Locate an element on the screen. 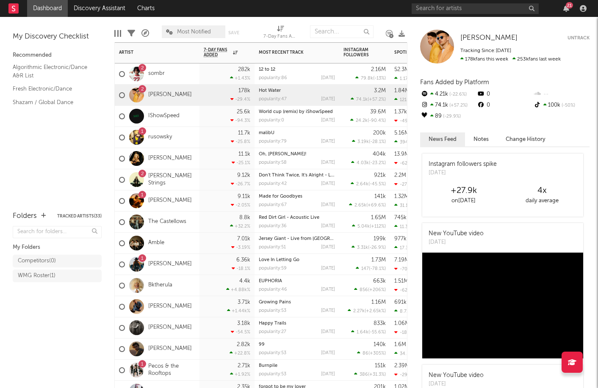 The height and width of the screenshot is (388, 598). a: rusowsky is located at coordinates (160, 137).